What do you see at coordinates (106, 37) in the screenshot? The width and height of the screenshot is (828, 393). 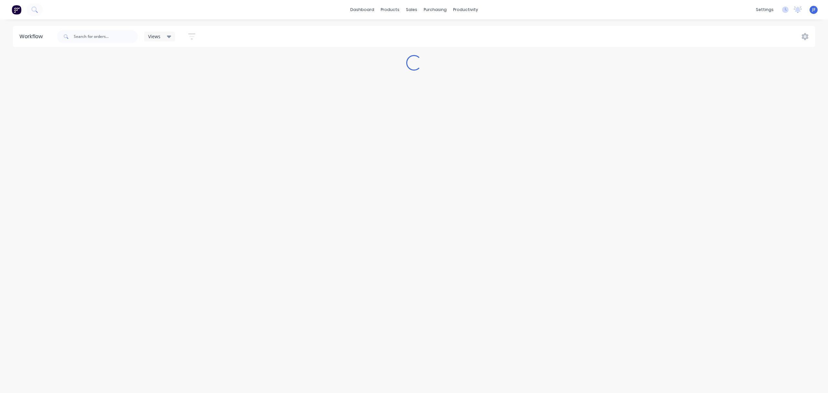 I see `input: Search for orders...` at bounding box center [106, 37].